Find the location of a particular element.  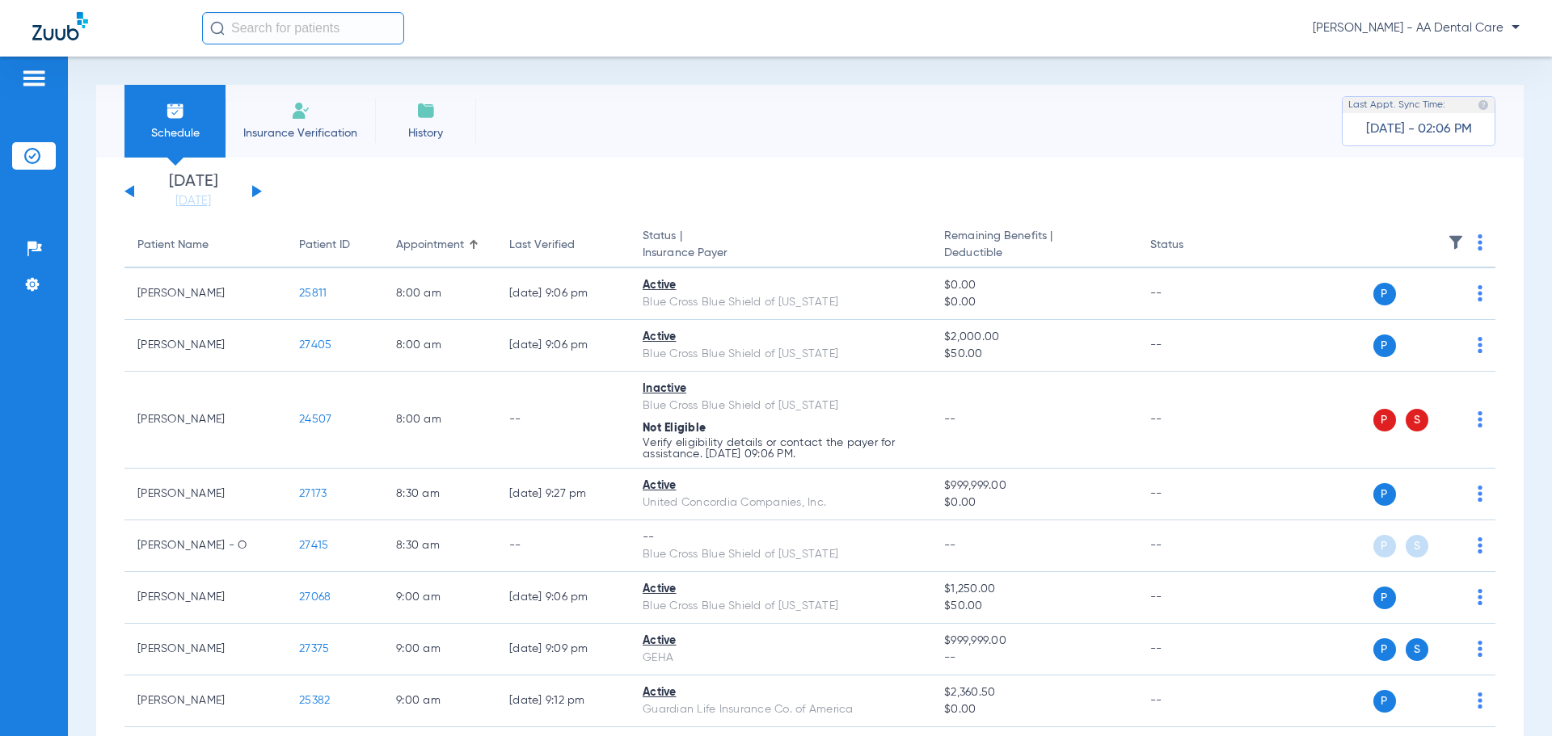

span: $1,250.00 is located at coordinates (1034, 589).